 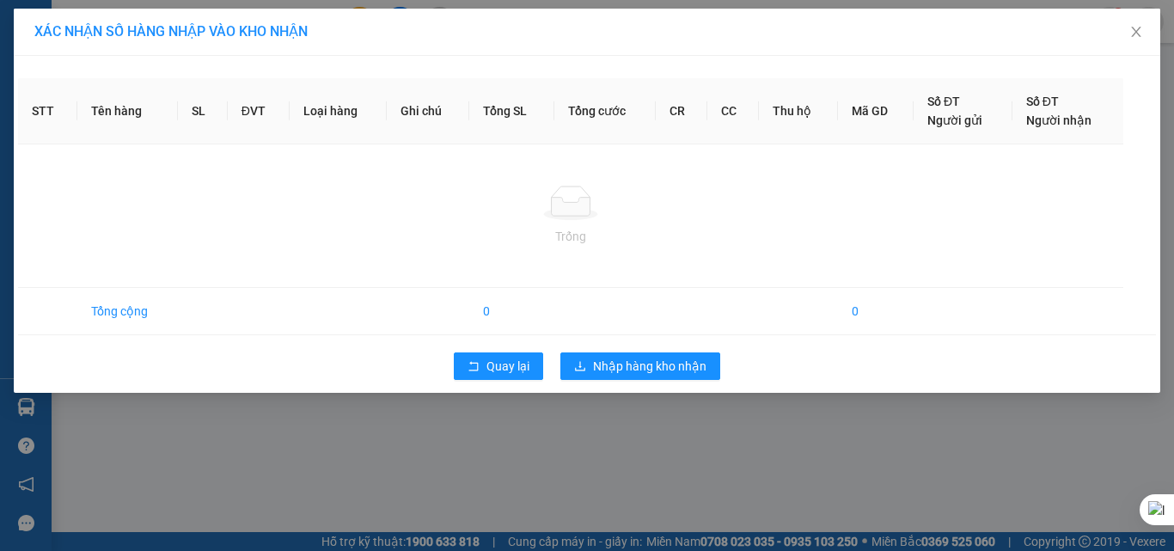 I want to click on th: STT, so click(x=47, y=111).